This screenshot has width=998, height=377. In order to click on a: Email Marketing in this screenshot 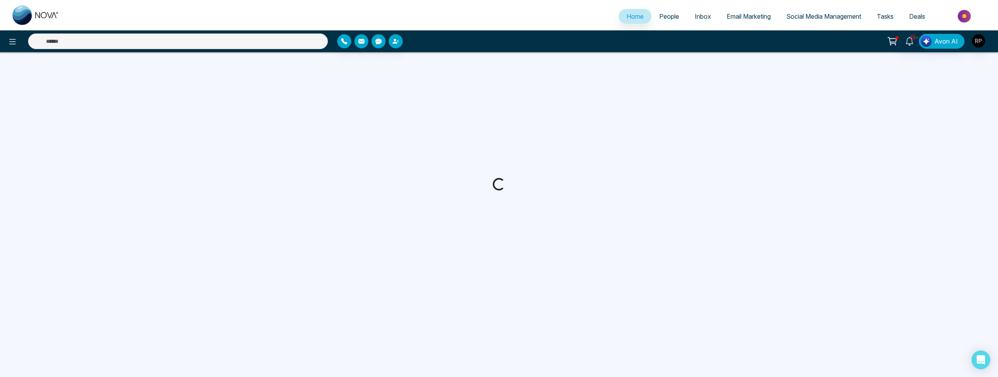, I will do `click(749, 16)`.